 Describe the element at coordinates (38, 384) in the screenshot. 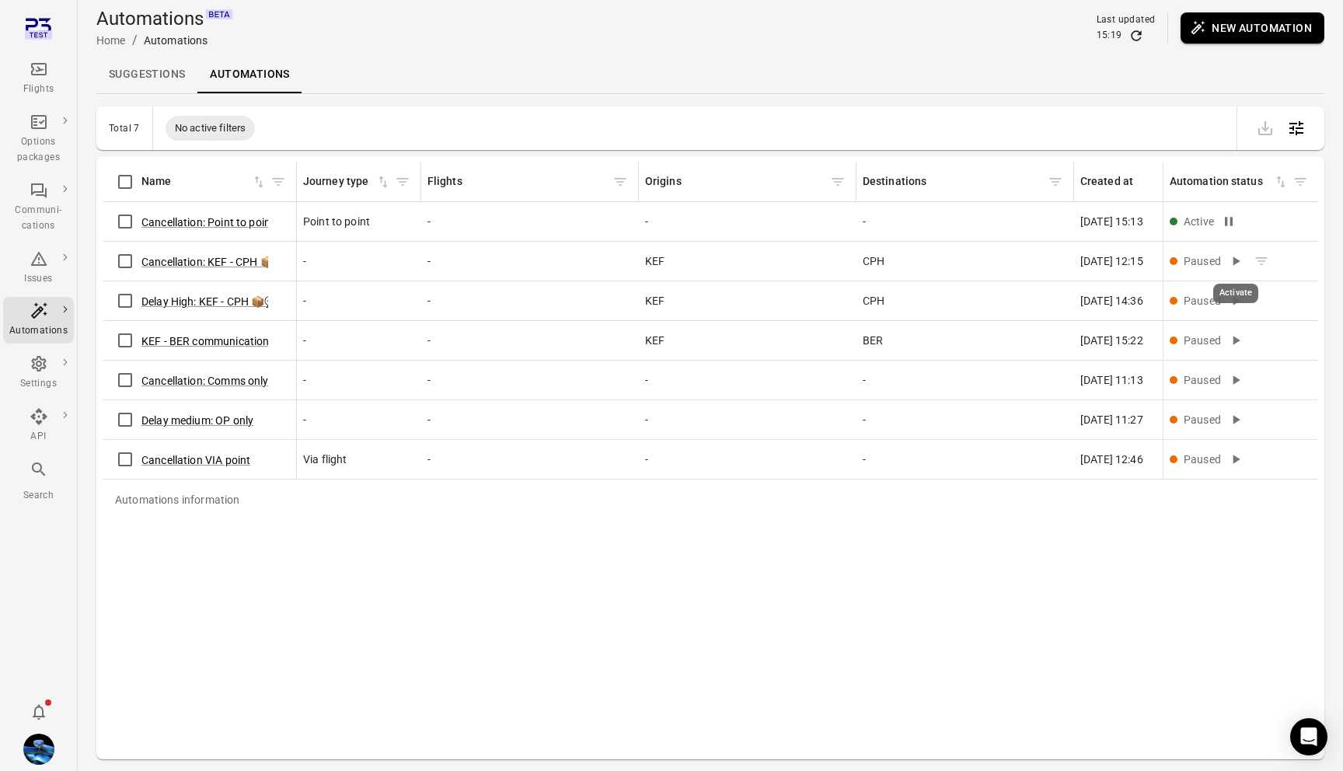

I see `div: Settings` at that location.